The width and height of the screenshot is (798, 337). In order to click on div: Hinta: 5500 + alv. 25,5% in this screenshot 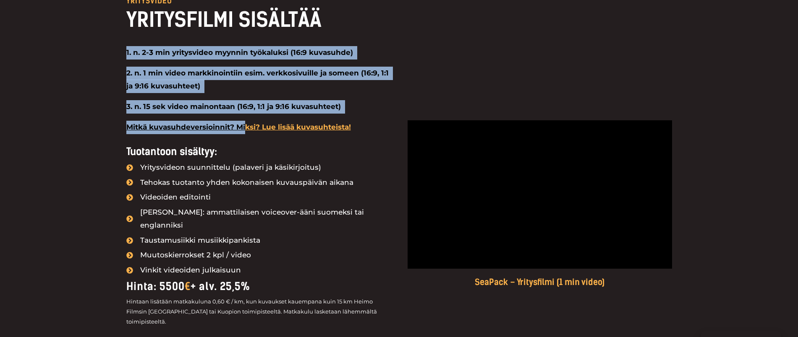, I will do `click(258, 287)`.